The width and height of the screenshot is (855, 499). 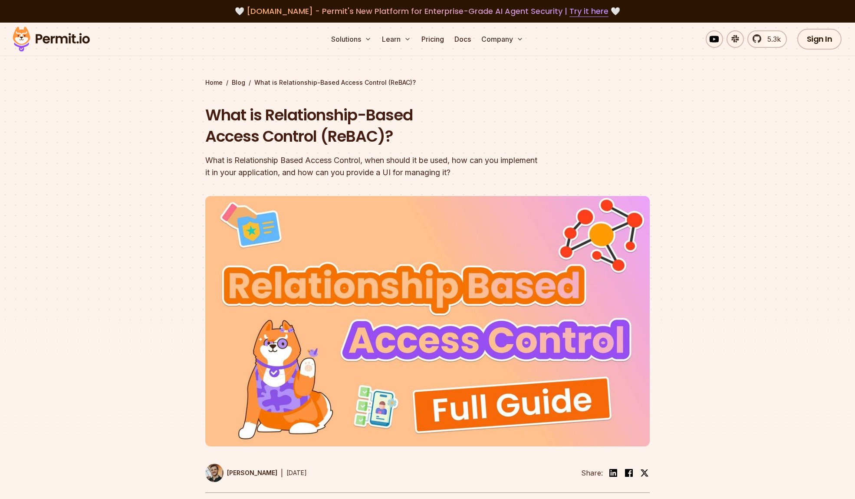 I want to click on img: twitter, so click(x=645, y=472).